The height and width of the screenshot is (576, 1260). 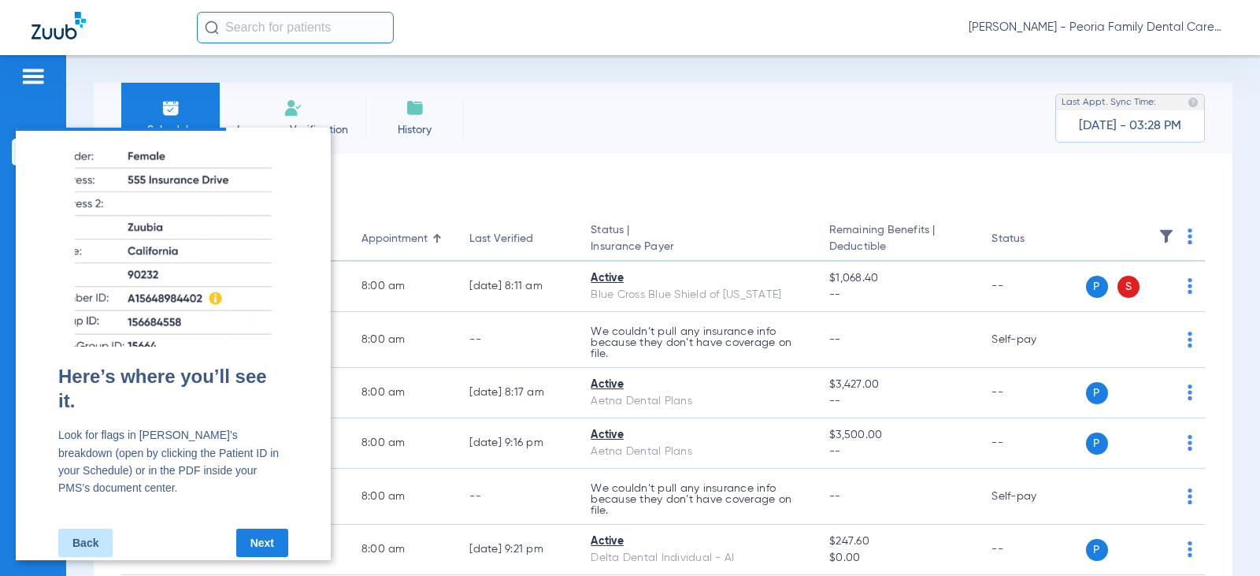 What do you see at coordinates (33, 76) in the screenshot?
I see `img: hamburger-icon` at bounding box center [33, 76].